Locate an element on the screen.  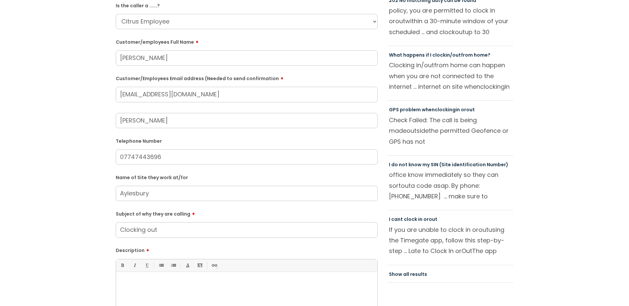
span: Out is located at coordinates (467, 251).